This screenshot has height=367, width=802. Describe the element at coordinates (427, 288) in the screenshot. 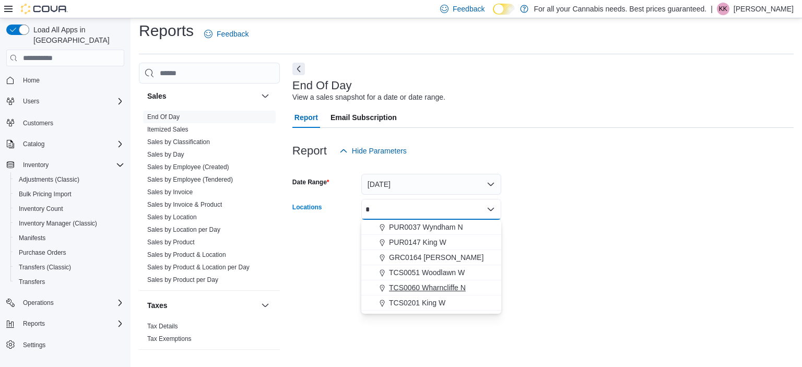

I see `span: TCS0060 Wharncliffe N` at that location.